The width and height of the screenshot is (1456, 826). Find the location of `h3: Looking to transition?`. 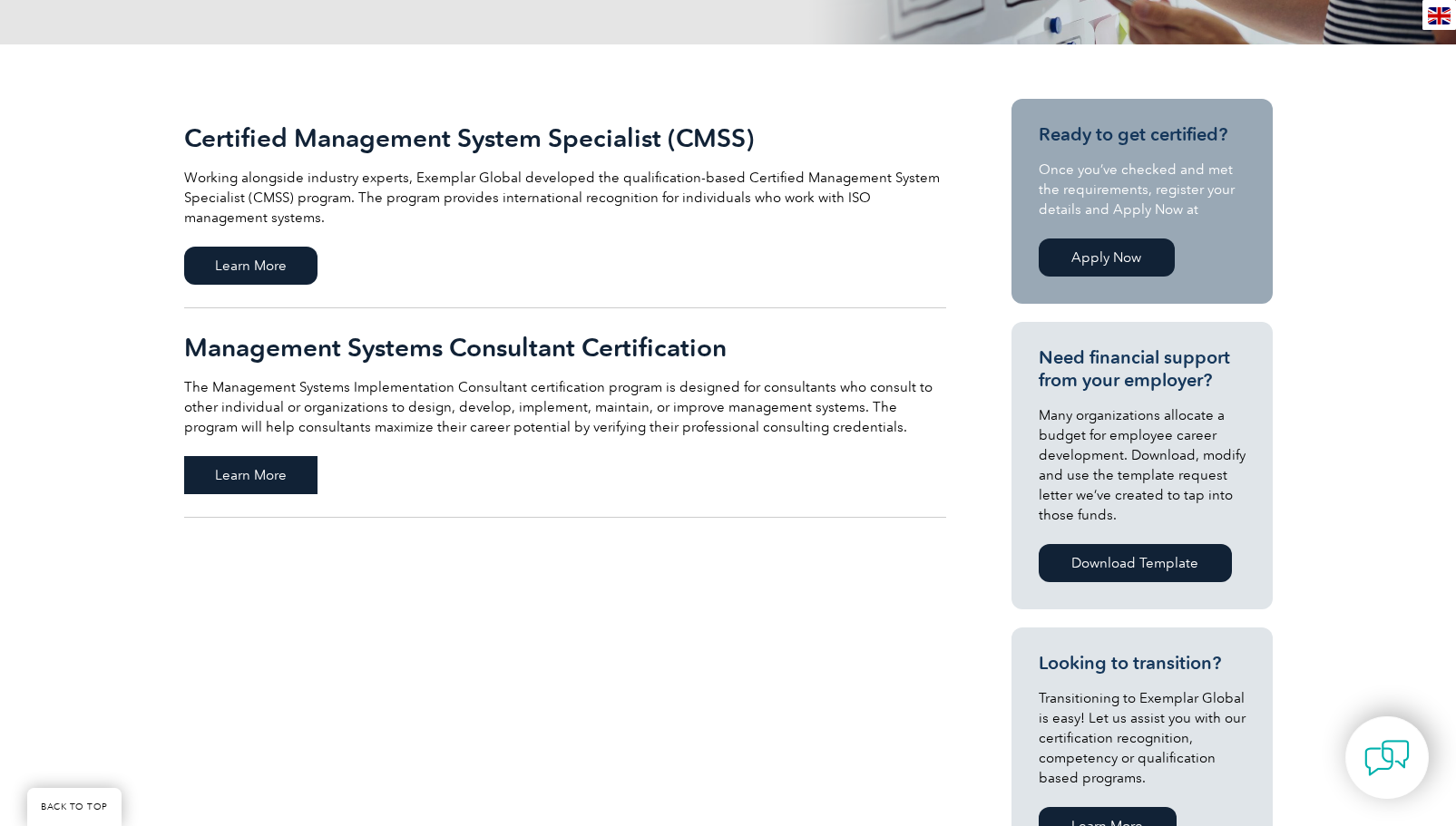

h3: Looking to transition? is located at coordinates (1142, 663).